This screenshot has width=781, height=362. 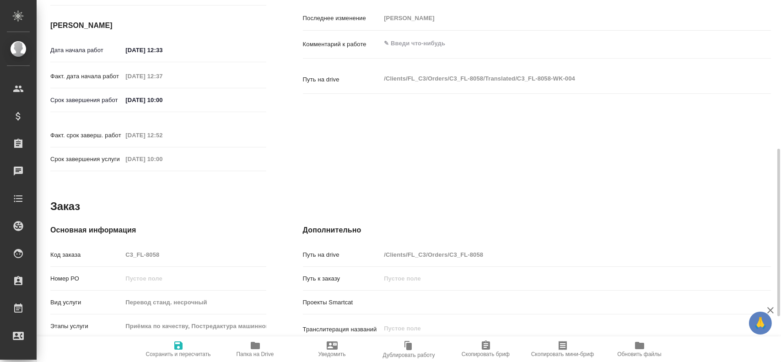 I want to click on p: Дата начала работ, so click(x=86, y=50).